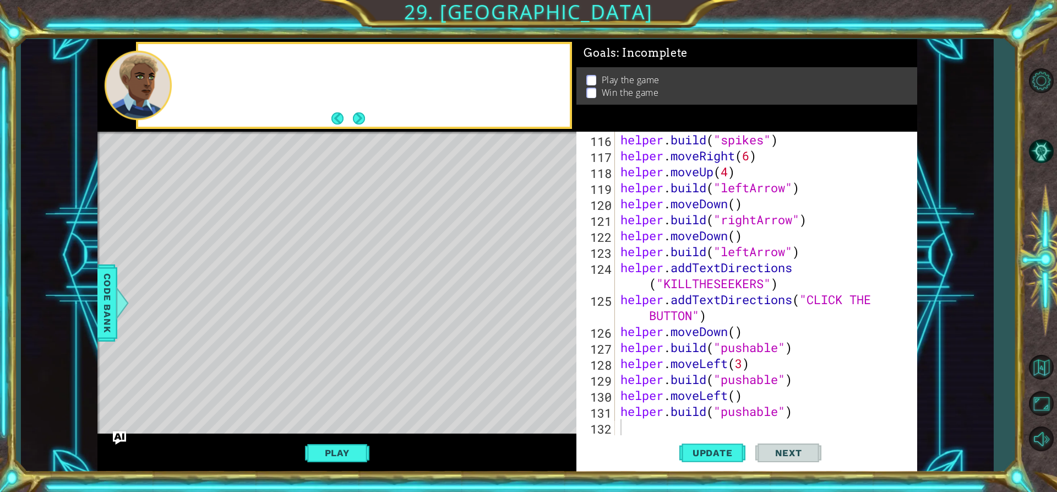 The image size is (1057, 492). Describe the element at coordinates (107, 303) in the screenshot. I see `span: Code Bank` at that location.